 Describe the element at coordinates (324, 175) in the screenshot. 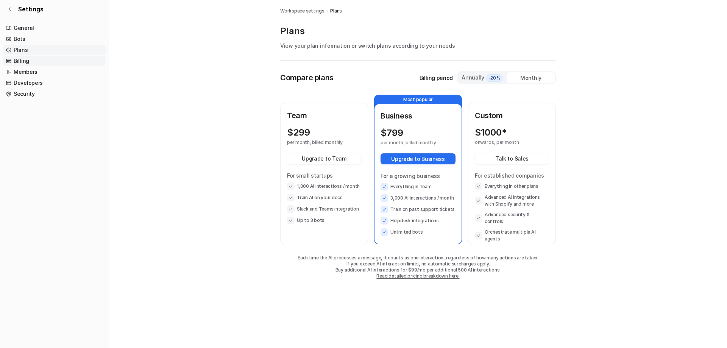

I see `p: For small startups` at that location.